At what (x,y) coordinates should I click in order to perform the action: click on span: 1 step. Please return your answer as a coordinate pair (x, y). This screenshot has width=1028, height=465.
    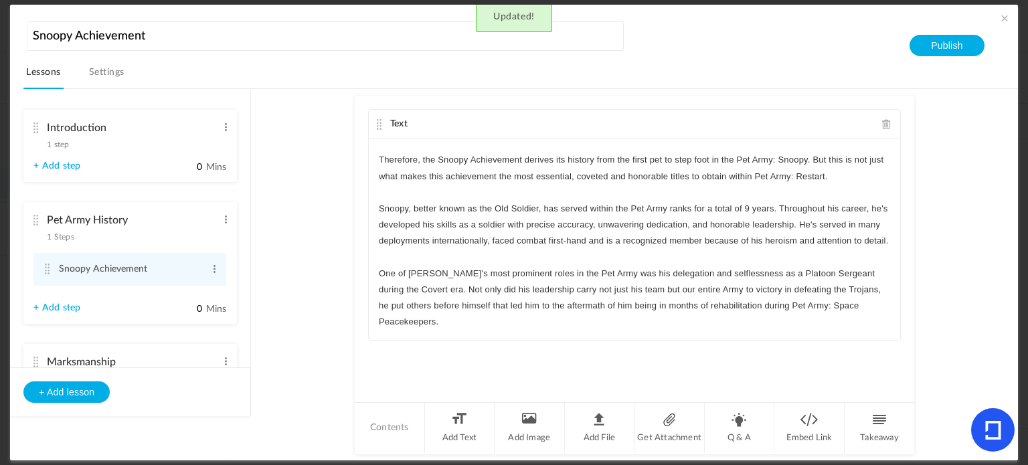
    Looking at the image, I should click on (58, 144).